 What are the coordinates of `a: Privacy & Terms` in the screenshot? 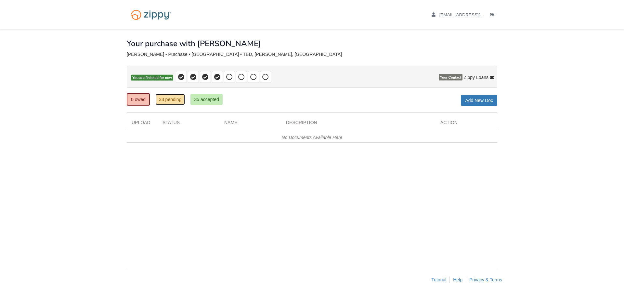 It's located at (486, 280).